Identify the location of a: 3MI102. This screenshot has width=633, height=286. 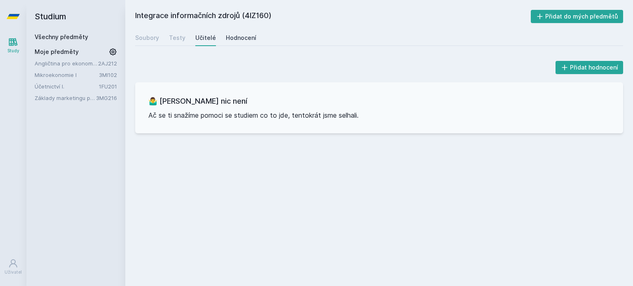
(108, 75).